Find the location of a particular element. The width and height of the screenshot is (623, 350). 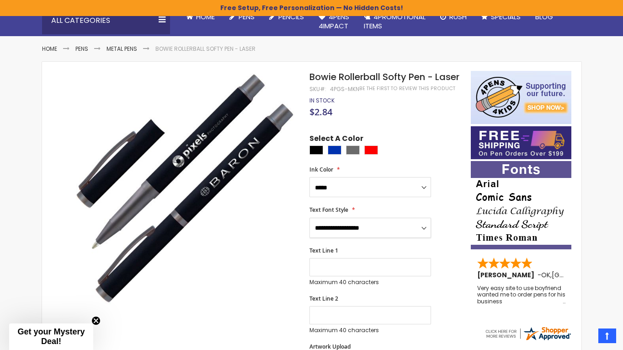

button: Close teaser is located at coordinates (96, 321).